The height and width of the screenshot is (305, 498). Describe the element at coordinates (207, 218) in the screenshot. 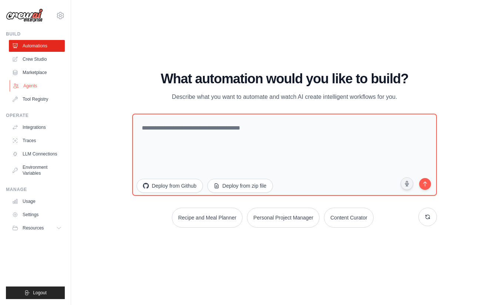

I see `button: Recipe and Meal Planner` at that location.